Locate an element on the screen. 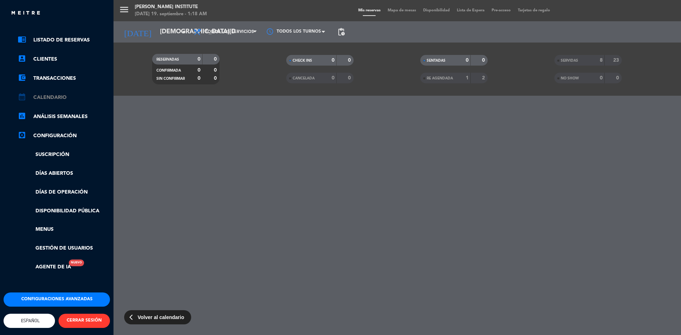  i: calendar_month is located at coordinates (22, 97).